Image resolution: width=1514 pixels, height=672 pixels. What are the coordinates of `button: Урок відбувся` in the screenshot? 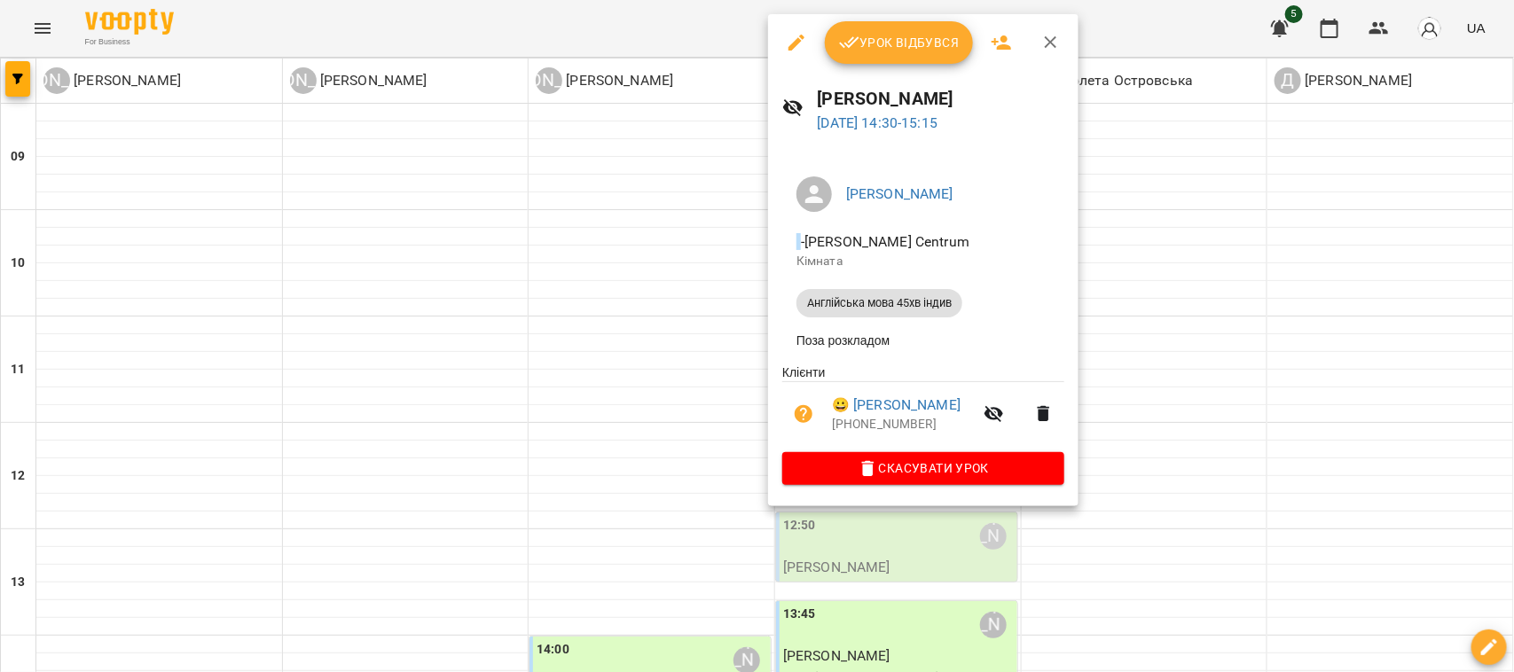 It's located at (900, 43).